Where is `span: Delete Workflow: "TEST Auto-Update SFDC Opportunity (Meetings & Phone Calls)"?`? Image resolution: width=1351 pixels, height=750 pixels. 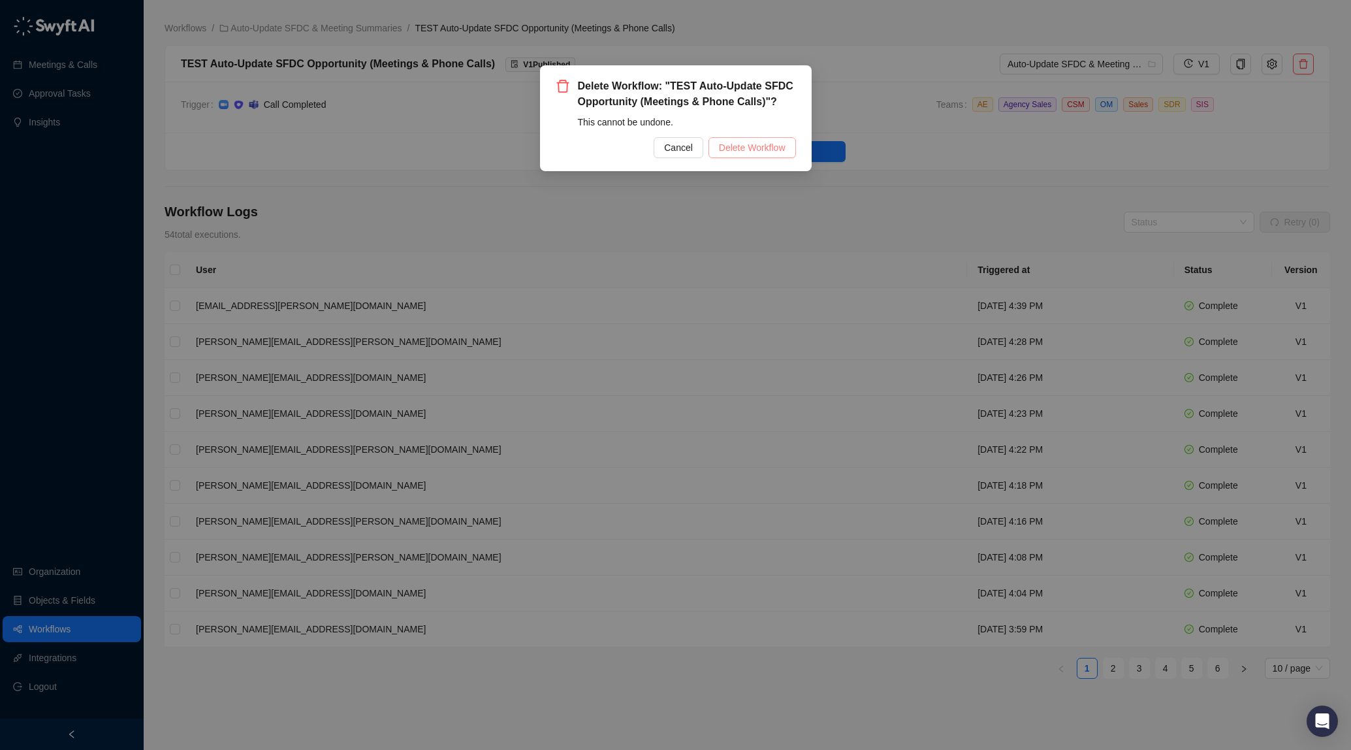 span: Delete Workflow: "TEST Auto-Update SFDC Opportunity (Meetings & Phone Calls)"? is located at coordinates (687, 94).